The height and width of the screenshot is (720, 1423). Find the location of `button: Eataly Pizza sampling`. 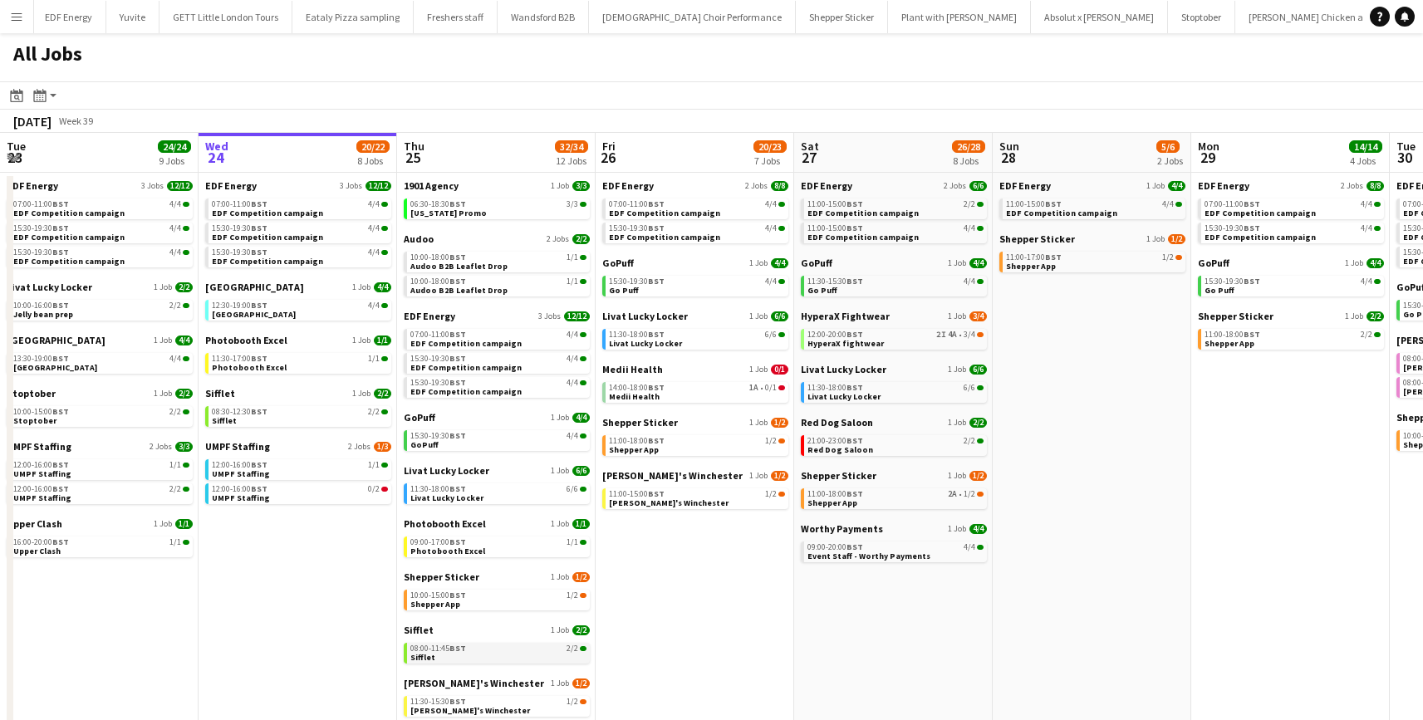

button: Eataly Pizza sampling is located at coordinates (353, 17).